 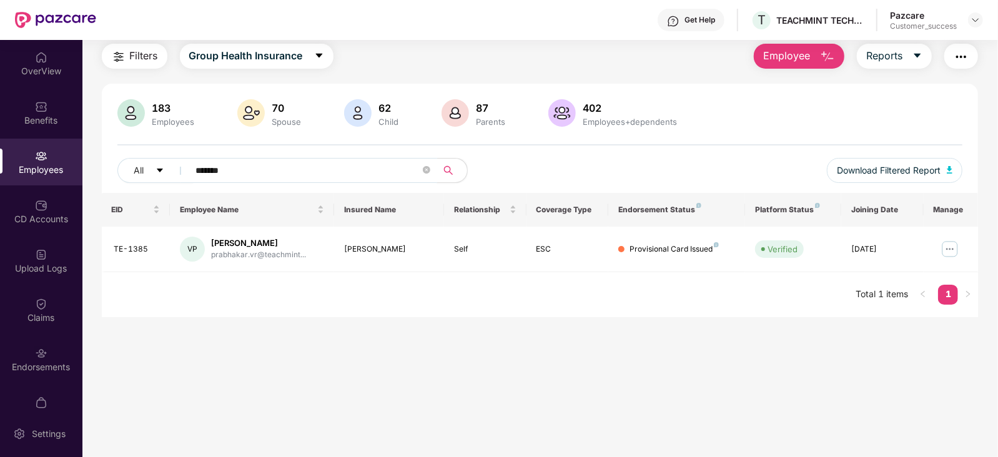 What do you see at coordinates (287, 108) in the screenshot?
I see `div: 70` at bounding box center [287, 108].